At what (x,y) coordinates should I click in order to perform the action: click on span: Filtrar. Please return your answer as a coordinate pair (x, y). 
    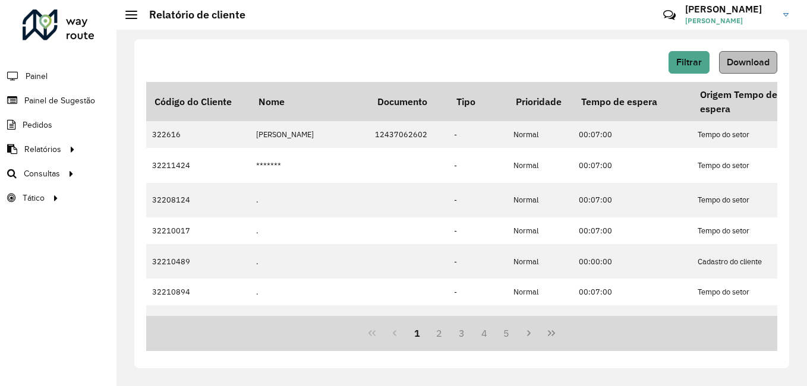
    Looking at the image, I should click on (688, 62).